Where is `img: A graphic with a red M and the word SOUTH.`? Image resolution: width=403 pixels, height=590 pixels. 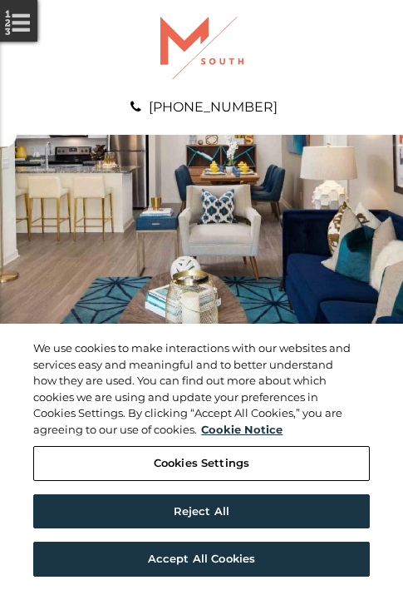 img: A graphic with a red M and the word SOUTH. is located at coordinates (202, 47).